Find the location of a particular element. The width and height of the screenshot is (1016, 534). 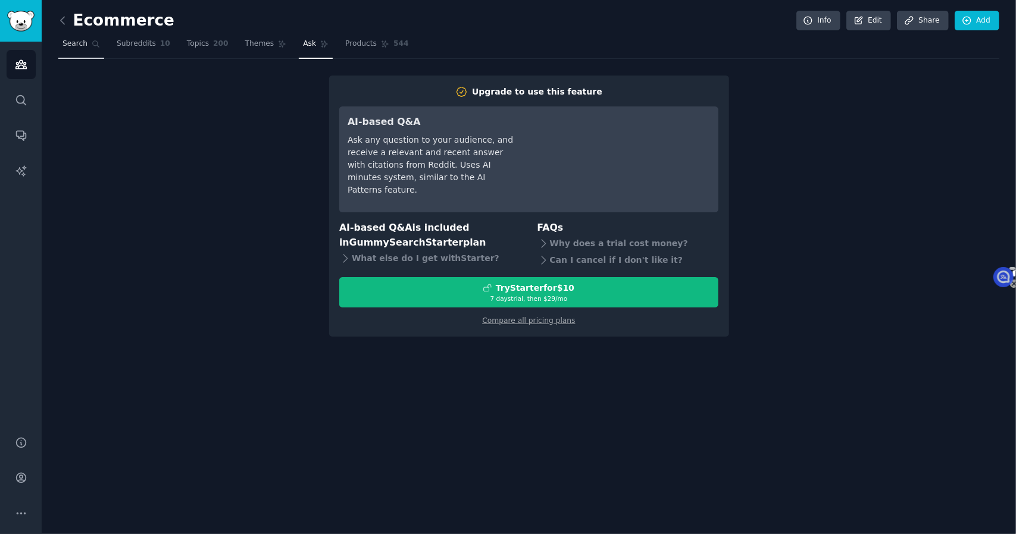

h2: Ecommerce is located at coordinates (116, 21).